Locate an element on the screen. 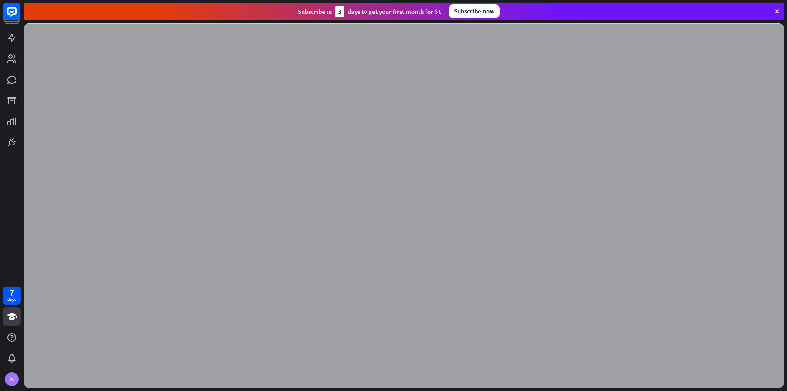 The height and width of the screenshot is (391, 787). div: 7 is located at coordinates (12, 293).